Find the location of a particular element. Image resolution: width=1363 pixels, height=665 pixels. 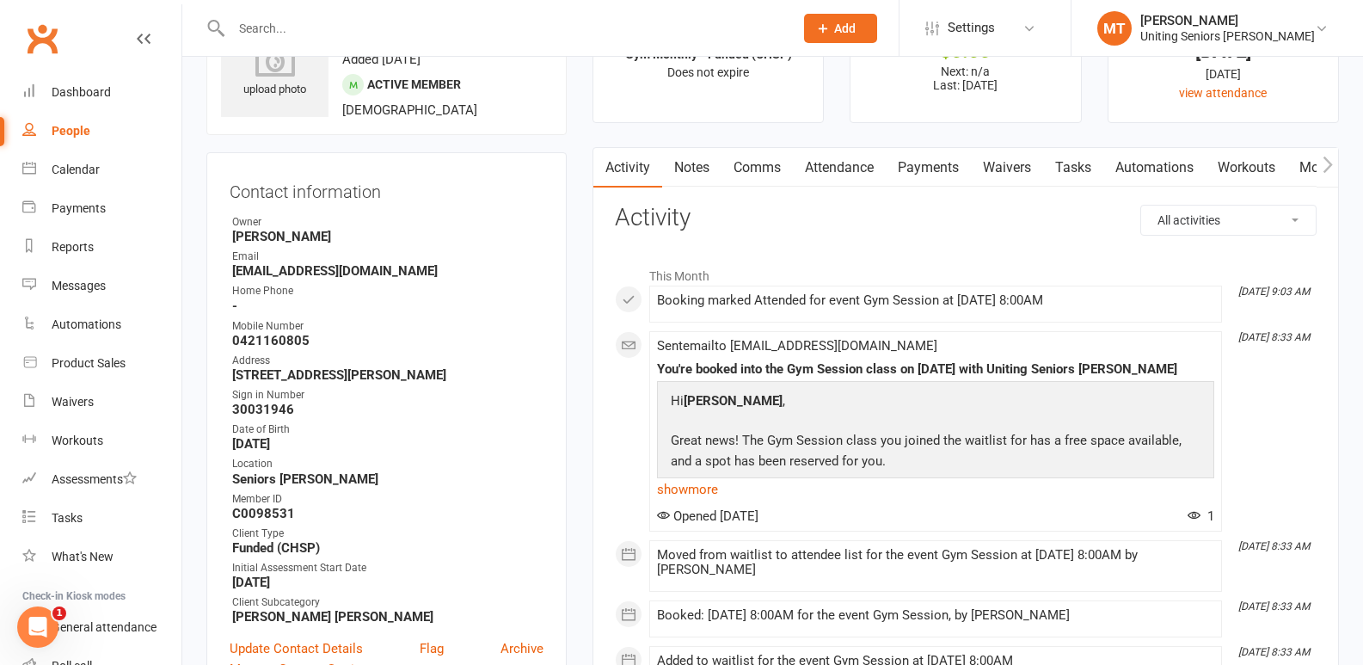

div: $0.00 is located at coordinates (965, 51).